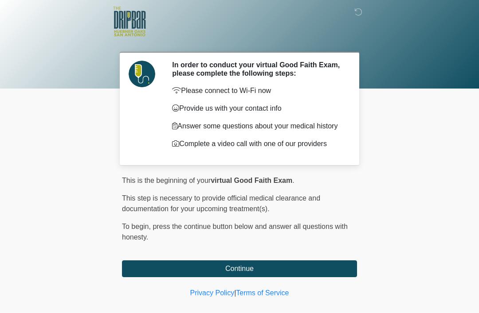 This screenshot has width=479, height=313. I want to click on span: To begin,, so click(137, 226).